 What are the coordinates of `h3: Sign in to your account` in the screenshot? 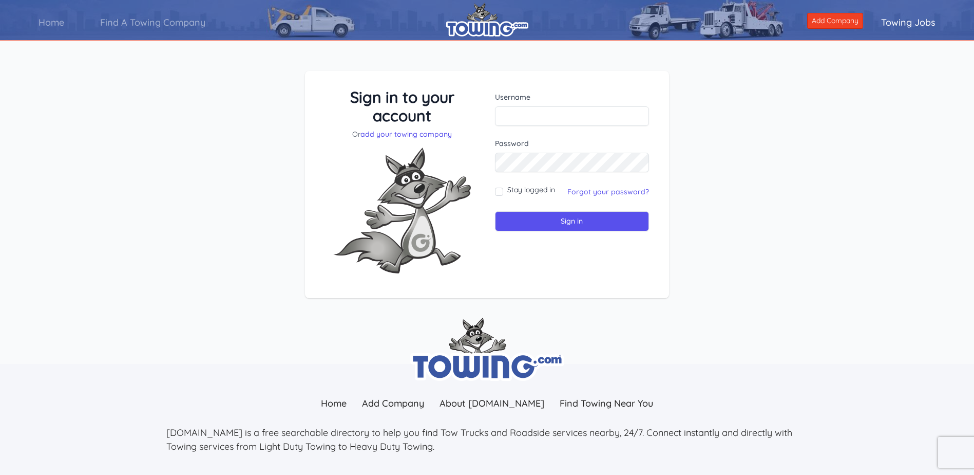 It's located at (402, 106).